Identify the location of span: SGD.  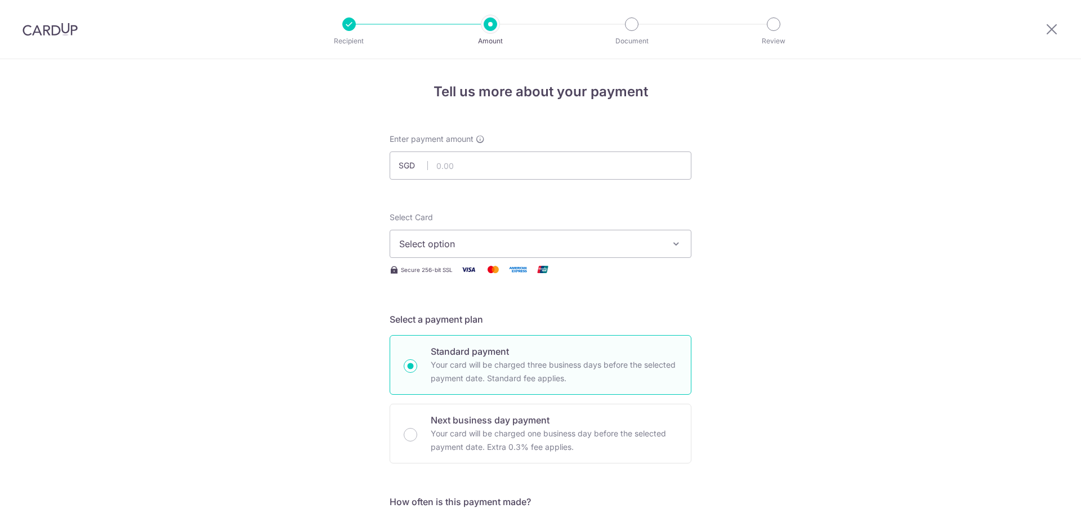
(413, 166).